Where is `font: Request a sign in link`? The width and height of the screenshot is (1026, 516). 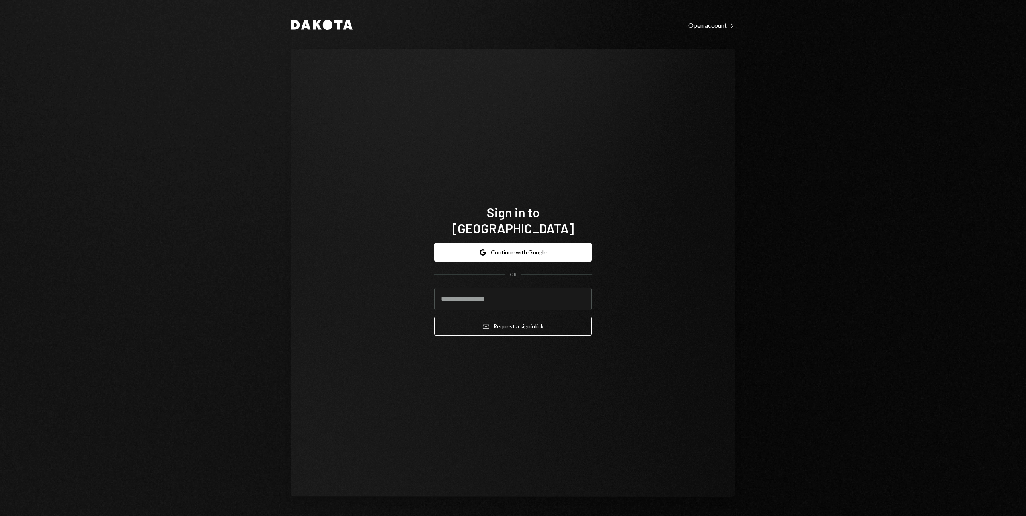
font: Request a sign in link is located at coordinates (518, 326).